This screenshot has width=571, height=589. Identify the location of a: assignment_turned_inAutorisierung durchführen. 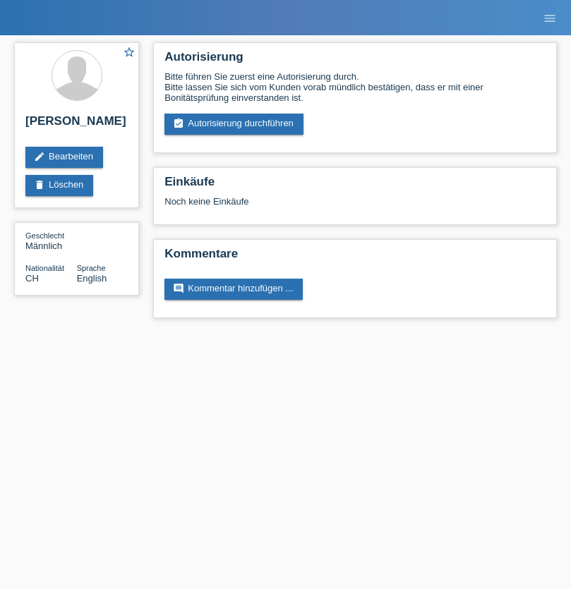
(233, 124).